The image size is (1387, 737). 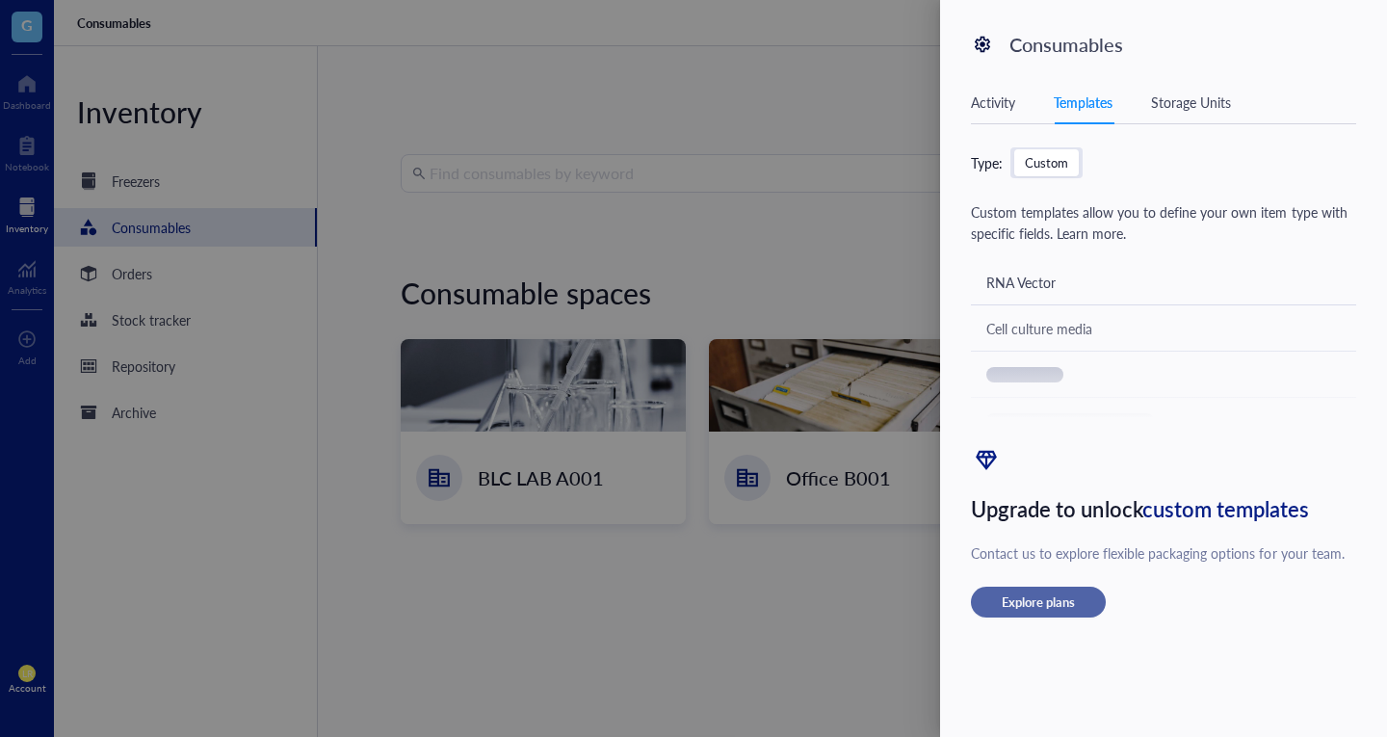 I want to click on span: custom templates, so click(x=1226, y=508).